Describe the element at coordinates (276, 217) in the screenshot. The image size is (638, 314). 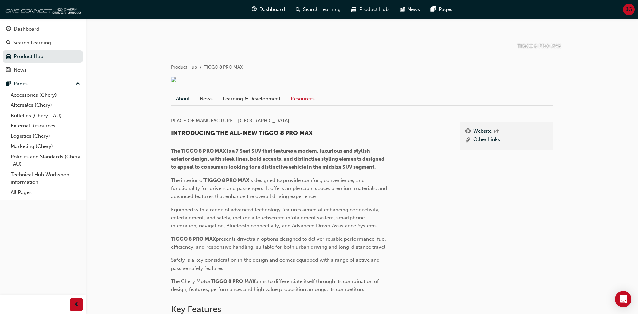
I see `span: Equipped with a range of advanced technology features aimed at enhancing connectivity, entertainm...` at that location.